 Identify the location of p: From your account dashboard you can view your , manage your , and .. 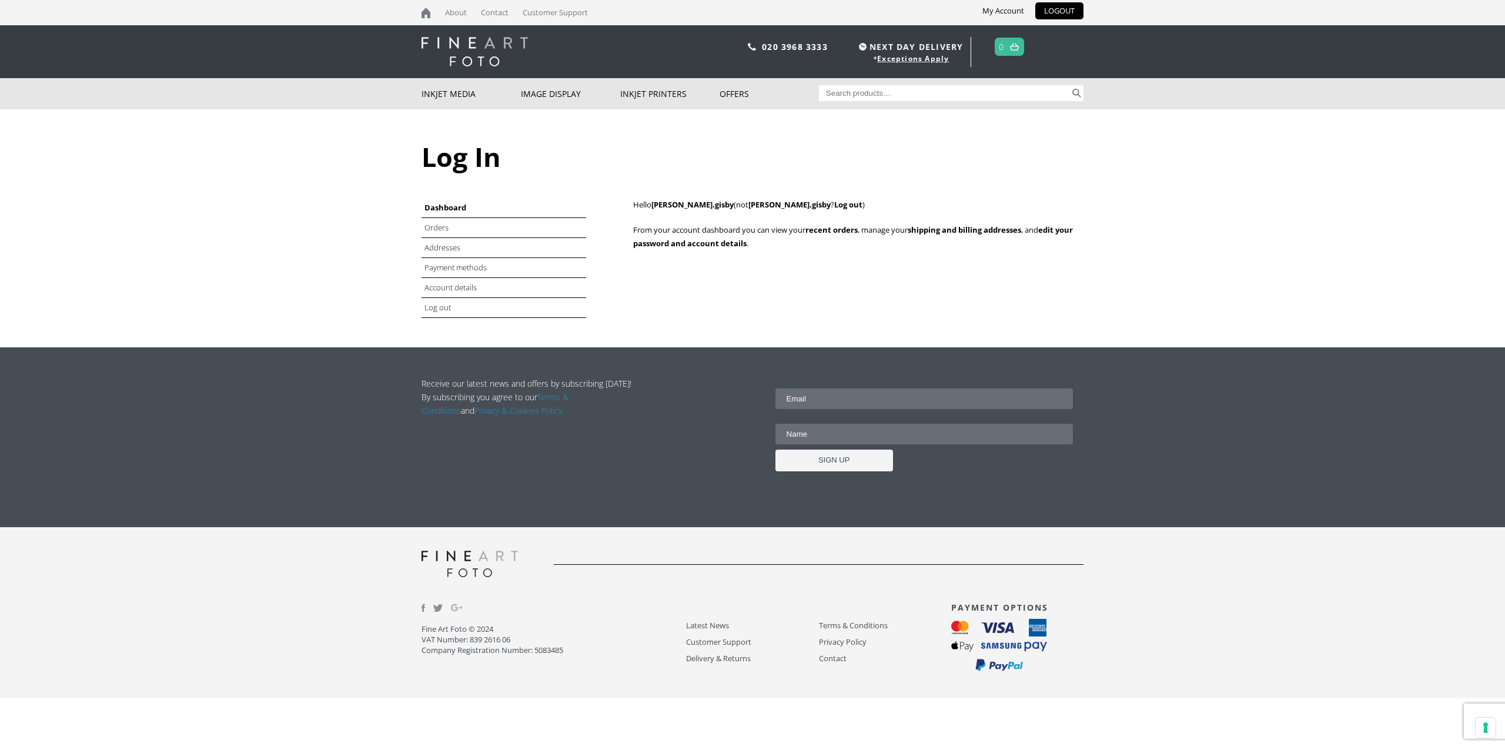
(858, 237).